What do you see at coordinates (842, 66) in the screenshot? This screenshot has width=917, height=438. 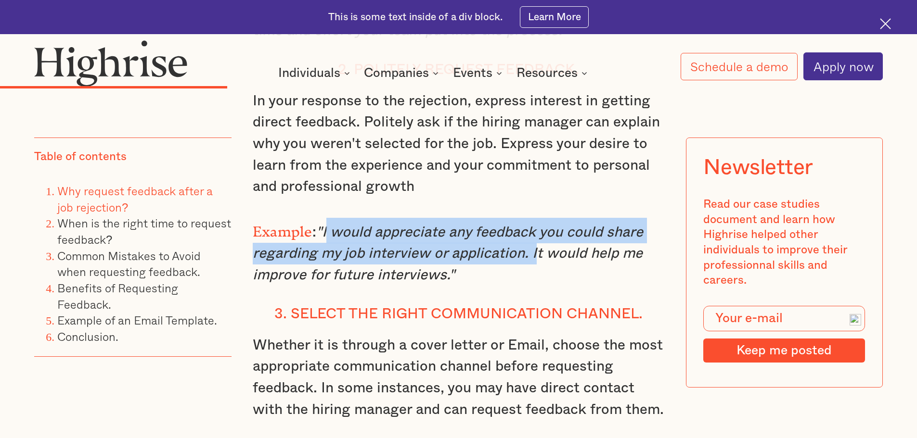 I see `a: Apply now` at bounding box center [842, 66].